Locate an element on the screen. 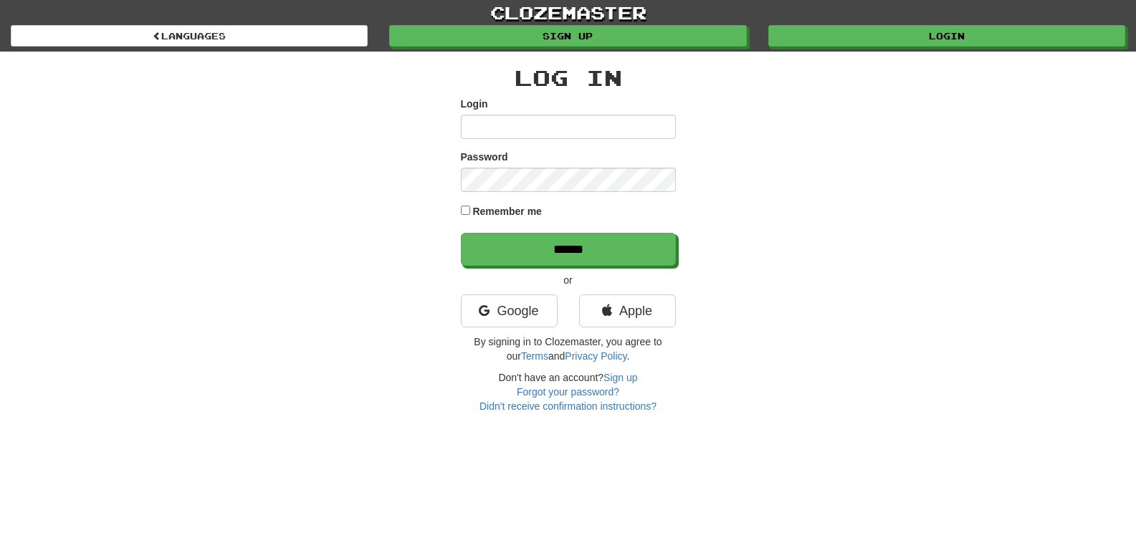  label: Login is located at coordinates (475, 104).